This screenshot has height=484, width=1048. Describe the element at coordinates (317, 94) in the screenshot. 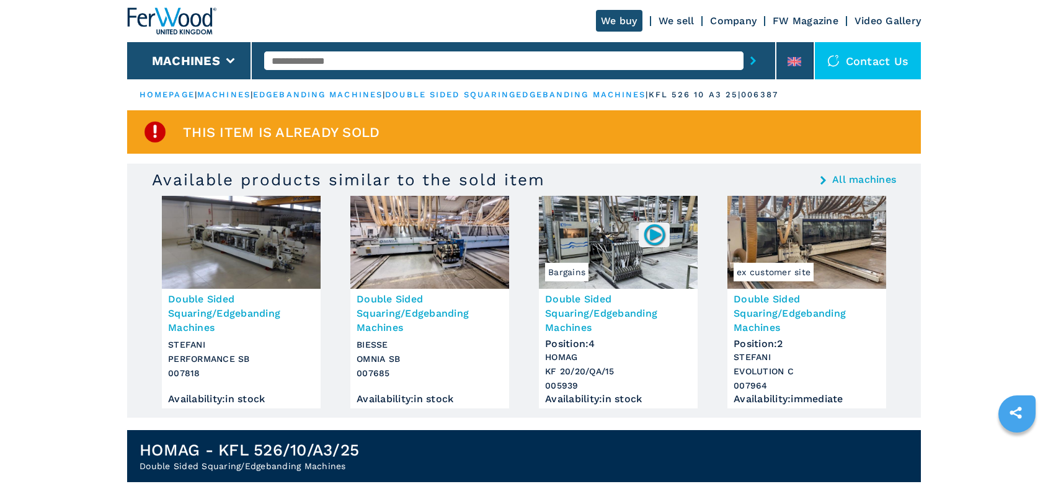

I see `a: edgebanding machines` at that location.